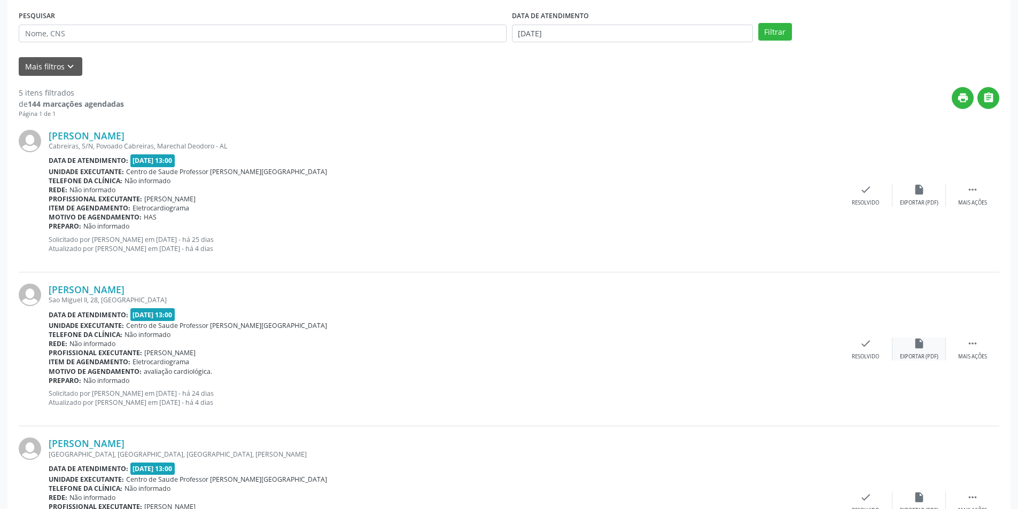  Describe the element at coordinates (150, 217) in the screenshot. I see `span: HAS` at that location.